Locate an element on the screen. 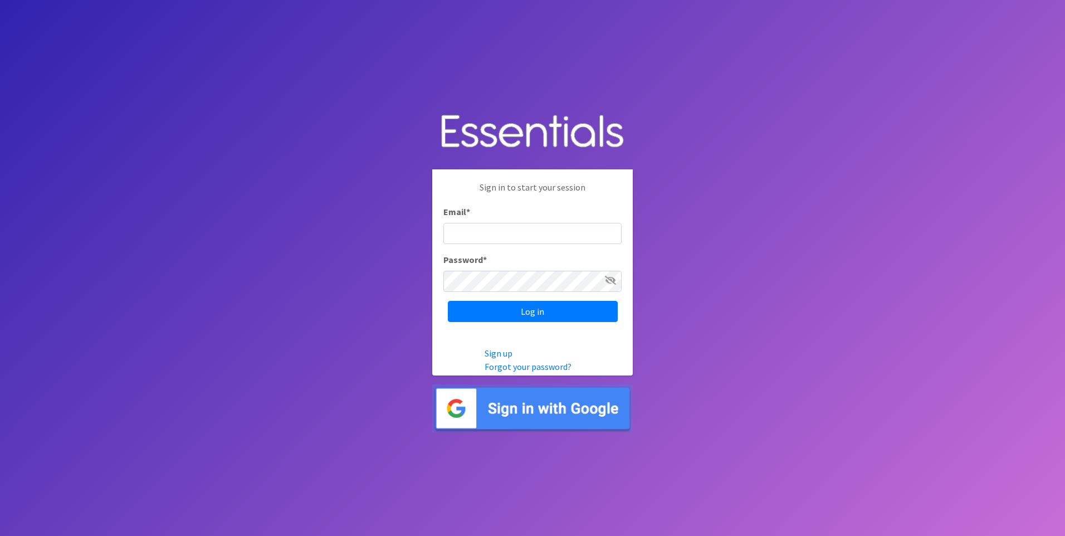  img: Human Essentials is located at coordinates (533, 132).